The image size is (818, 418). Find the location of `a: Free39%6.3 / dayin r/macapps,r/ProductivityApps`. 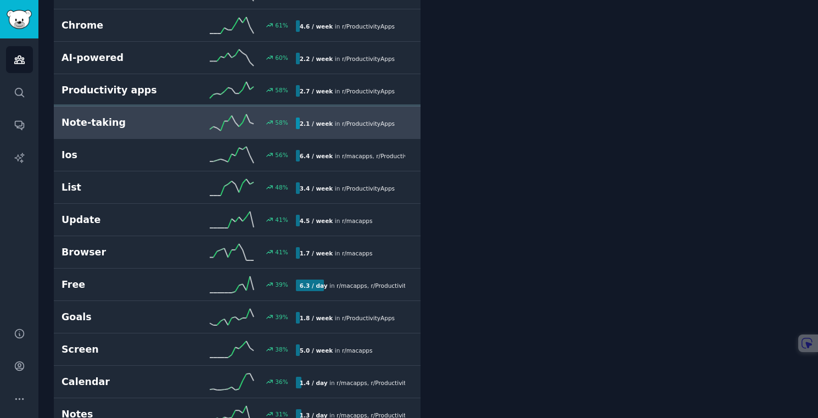

a: Free39%6.3 / dayin r/macapps,r/ProductivityApps is located at coordinates (237, 284).